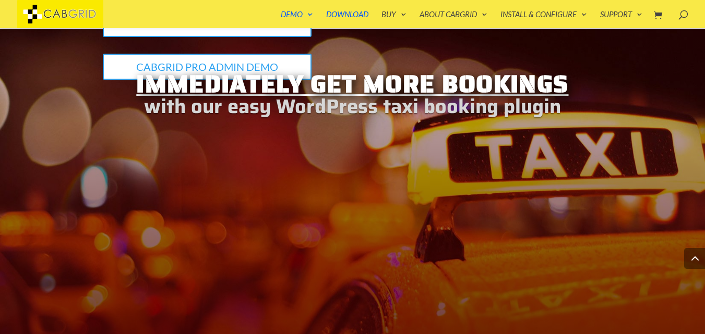  I want to click on a: CabGrid Pro Admin Demo, so click(207, 67).